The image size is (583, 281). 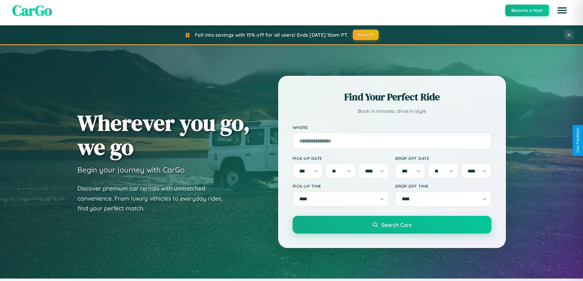 I want to click on h1: Wherever you go, we go, so click(x=164, y=135).